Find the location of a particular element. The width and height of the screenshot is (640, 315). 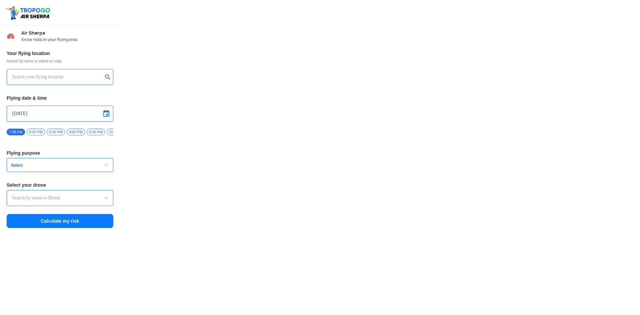

span: 8:00 PM is located at coordinates (36, 132).